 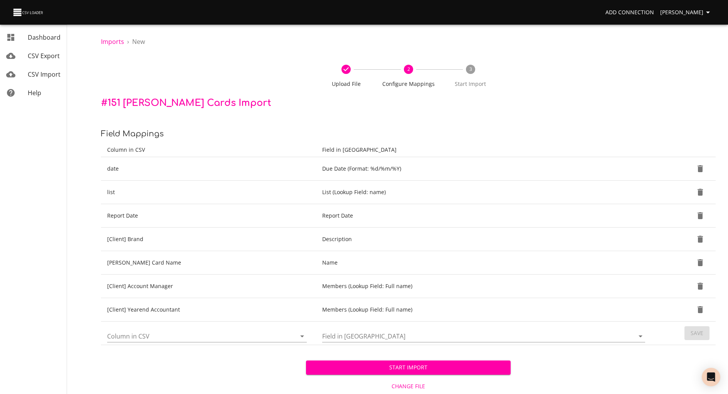 What do you see at coordinates (113, 42) in the screenshot?
I see `a: Imports` at bounding box center [113, 42].